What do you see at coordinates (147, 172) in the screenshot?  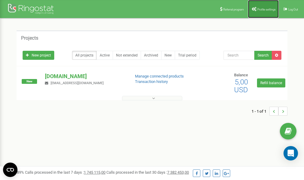 I see `span: Calls processed in the last 30 days :` at bounding box center [147, 172].